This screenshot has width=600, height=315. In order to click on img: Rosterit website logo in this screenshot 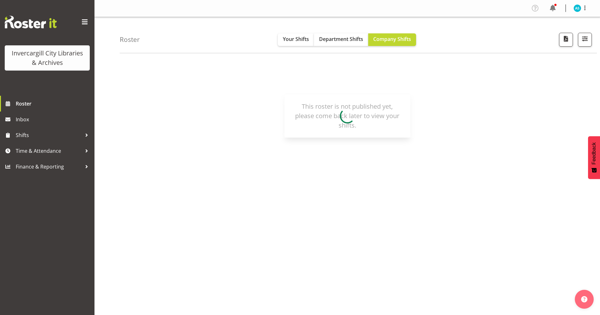, I will do `click(31, 22)`.